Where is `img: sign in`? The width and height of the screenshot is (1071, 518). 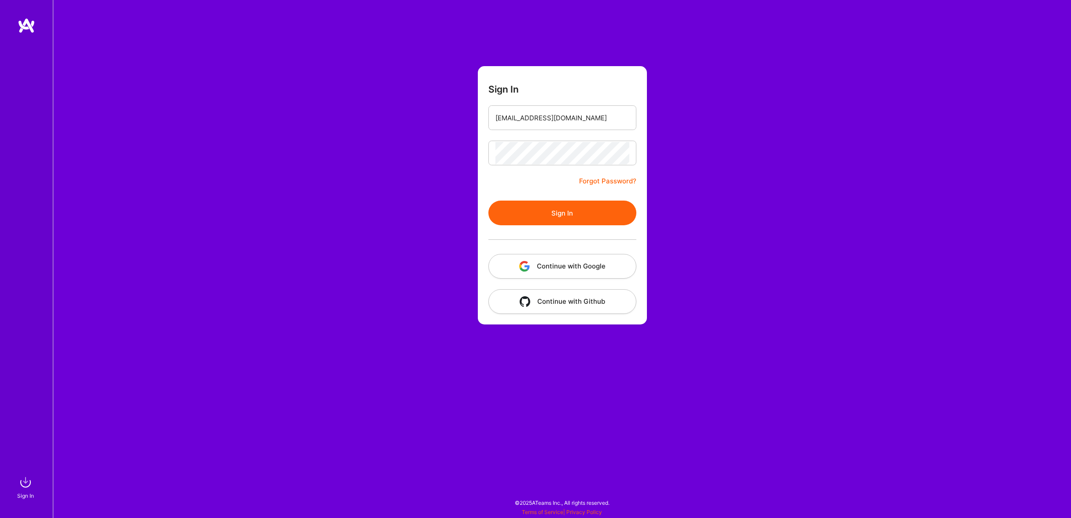 img: sign in is located at coordinates (26, 482).